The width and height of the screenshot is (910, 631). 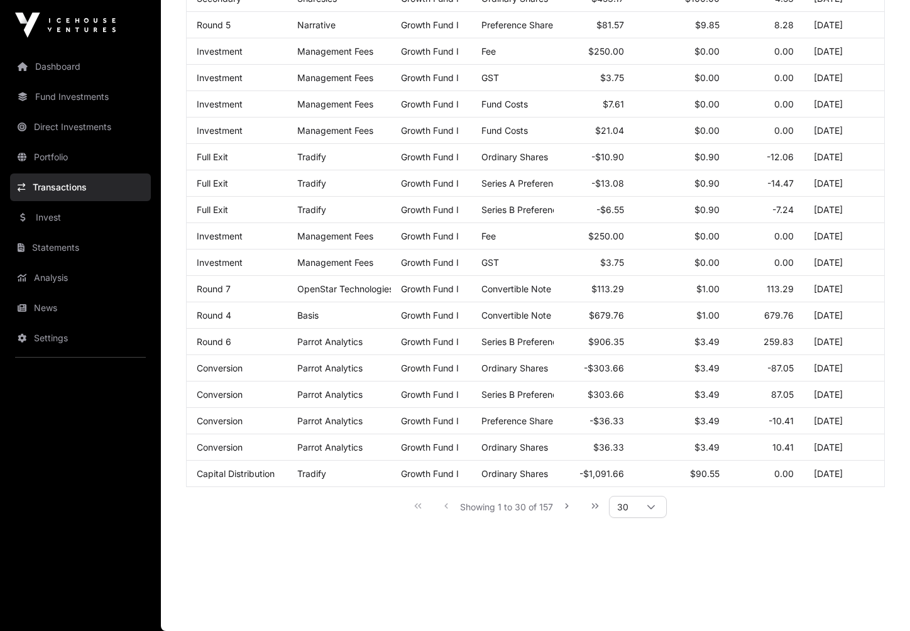 What do you see at coordinates (80, 338) in the screenshot?
I see `a: Settings` at bounding box center [80, 338].